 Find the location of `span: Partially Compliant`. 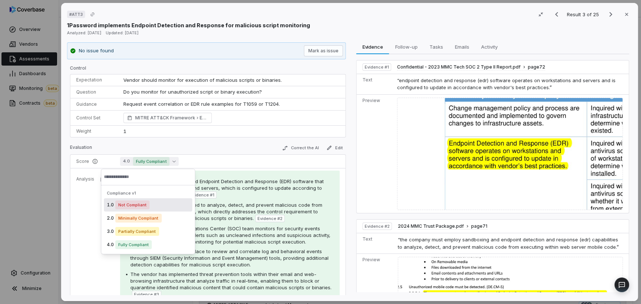

span: Partially Compliant is located at coordinates (137, 231).